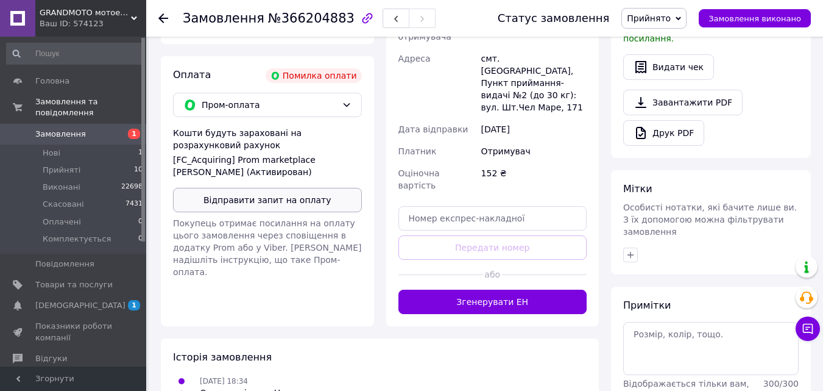 This screenshot has width=823, height=391. What do you see at coordinates (433, 129) in the screenshot?
I see `span: Дата відправки` at bounding box center [433, 129].